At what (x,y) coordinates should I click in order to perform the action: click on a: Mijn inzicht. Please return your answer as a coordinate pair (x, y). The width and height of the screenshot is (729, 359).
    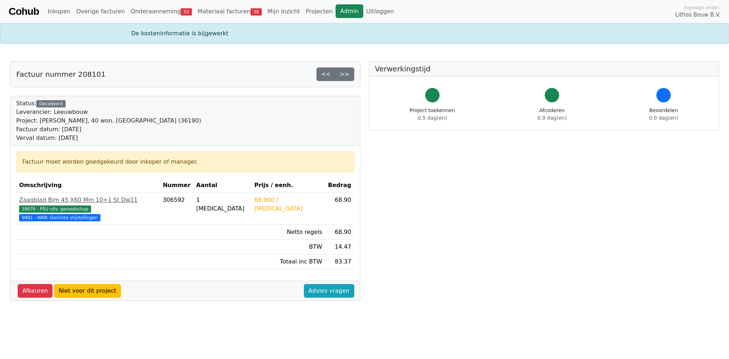
    Looking at the image, I should click on (284, 12).